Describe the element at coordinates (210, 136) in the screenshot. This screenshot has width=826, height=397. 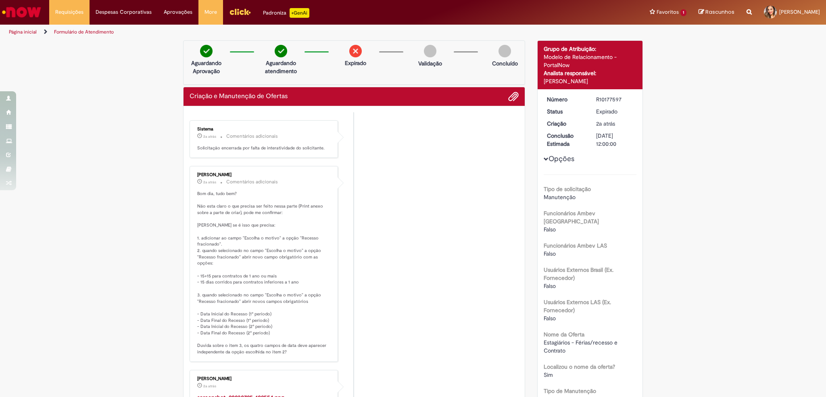
I see `time: 01/08/2023 17:26:09` at that location.